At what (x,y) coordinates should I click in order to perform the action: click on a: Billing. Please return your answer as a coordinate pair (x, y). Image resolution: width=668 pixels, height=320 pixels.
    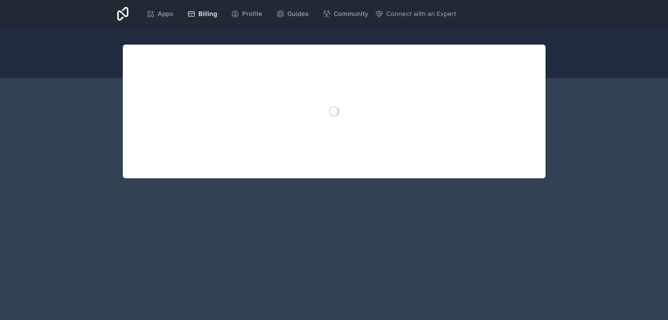
    Looking at the image, I should click on (202, 14).